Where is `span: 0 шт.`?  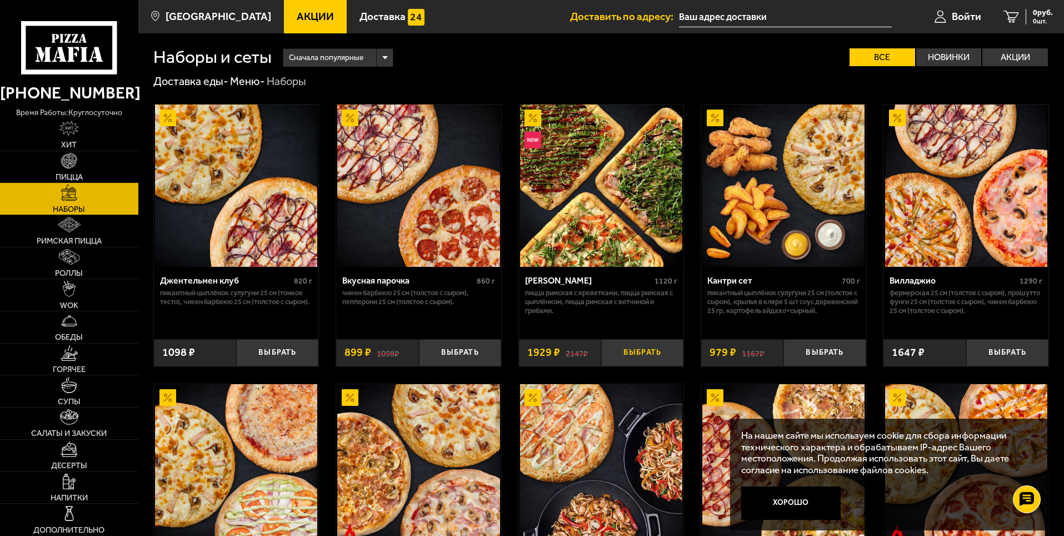 span: 0 шт. is located at coordinates (1043, 21).